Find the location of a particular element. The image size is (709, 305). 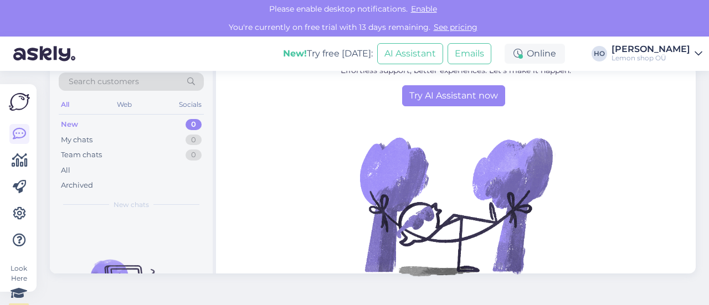

div: HO is located at coordinates (599, 54).